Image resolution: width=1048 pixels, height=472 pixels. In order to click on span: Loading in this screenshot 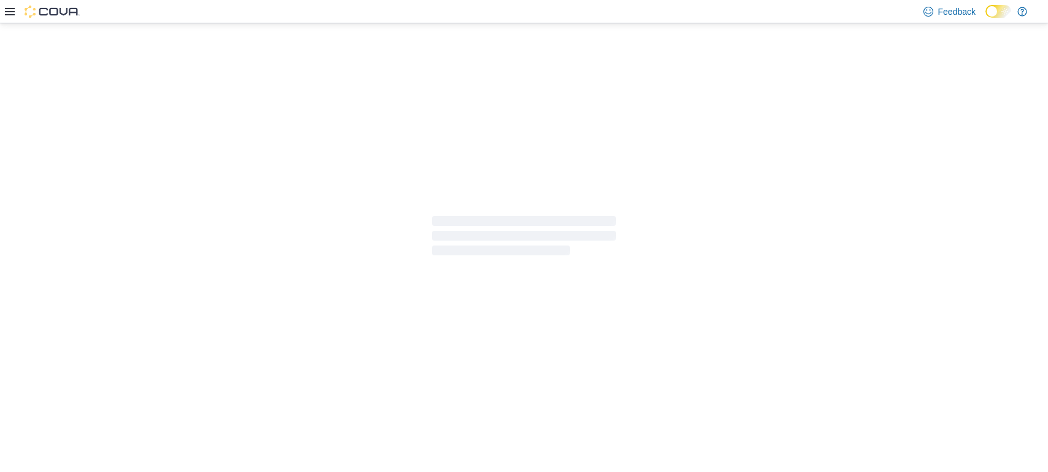, I will do `click(524, 238)`.